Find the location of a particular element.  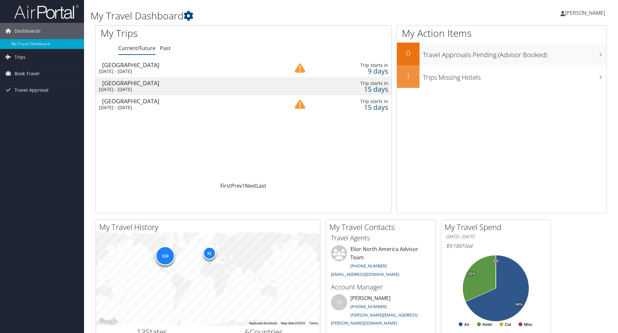

a: Last is located at coordinates (261, 186).